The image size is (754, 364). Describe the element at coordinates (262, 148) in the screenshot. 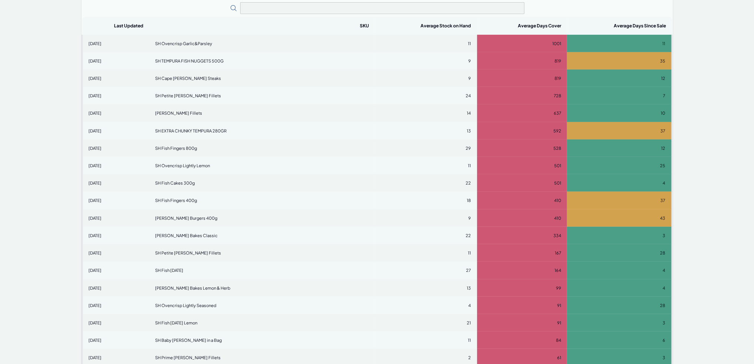

I see `td: SH Fish Fingers 800g` at that location.